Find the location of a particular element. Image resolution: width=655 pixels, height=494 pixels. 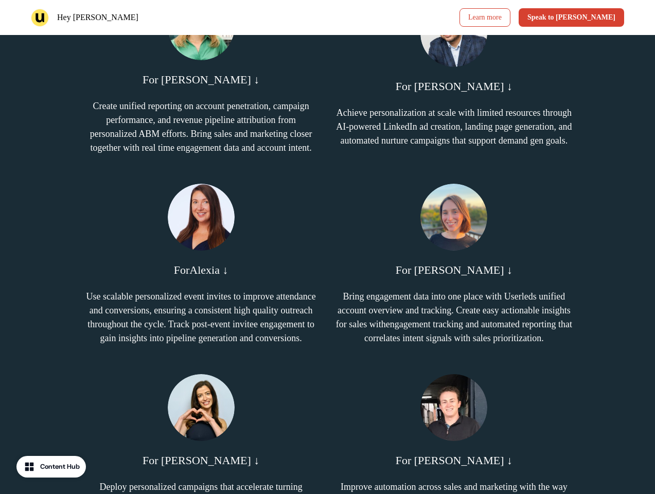

p: ForAlexia ↓ is located at coordinates (201, 270).